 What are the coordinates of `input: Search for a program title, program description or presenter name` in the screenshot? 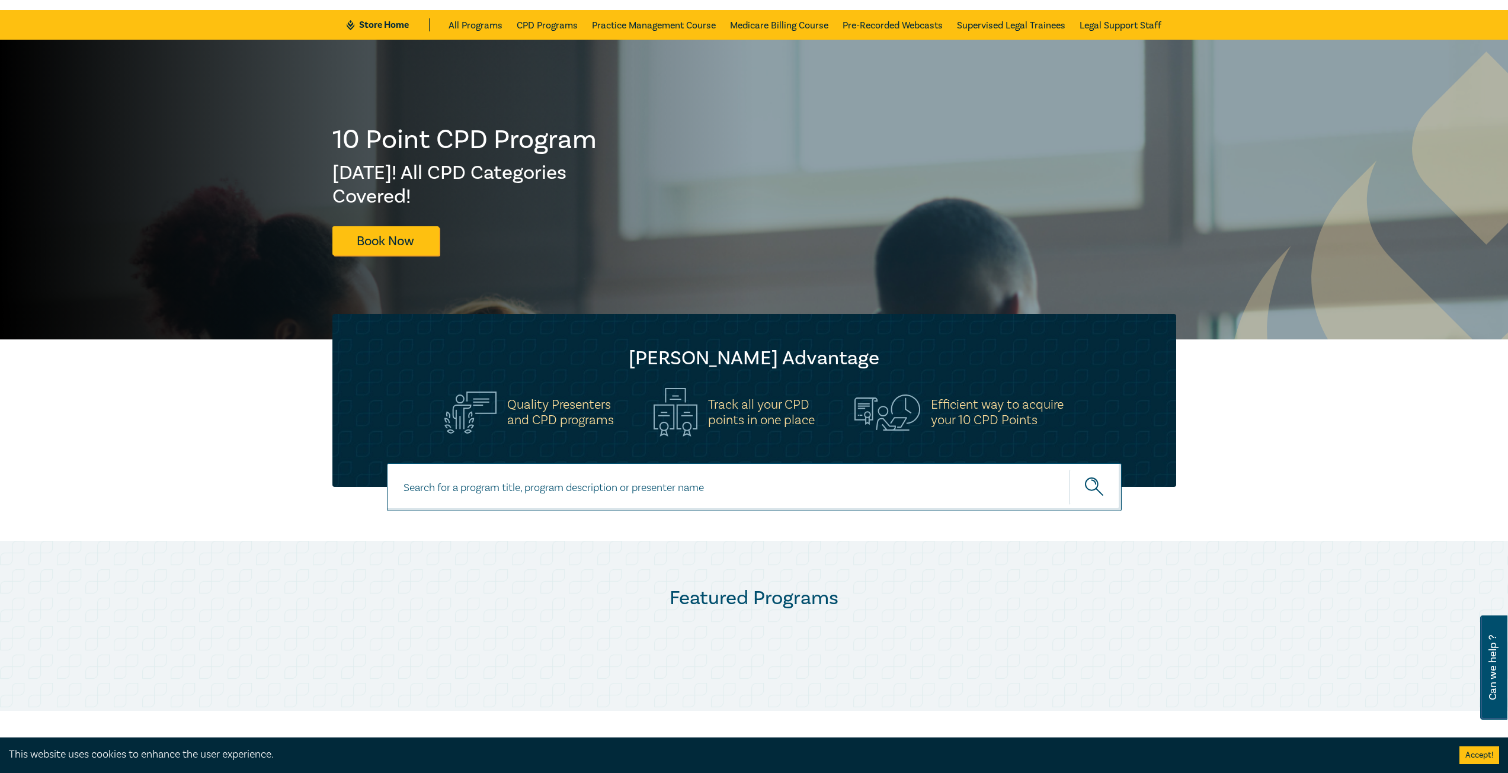 It's located at (754, 487).